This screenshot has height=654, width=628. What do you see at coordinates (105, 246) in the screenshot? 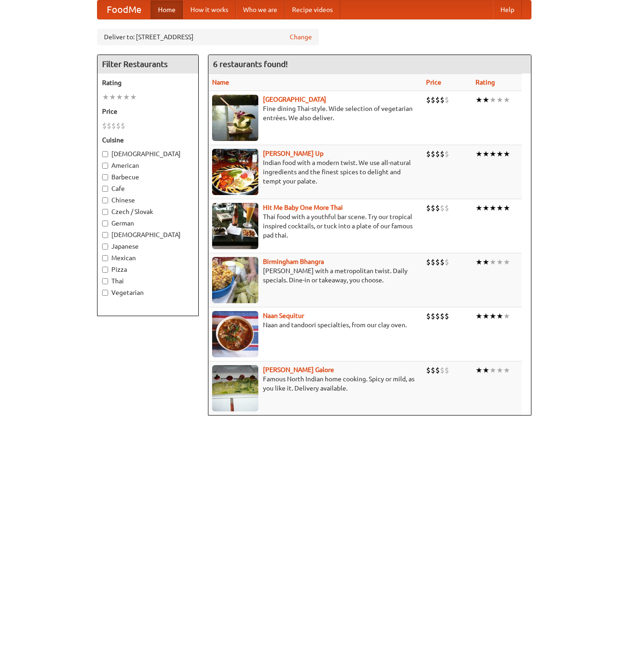
I see `input: Japanese` at bounding box center [105, 246].